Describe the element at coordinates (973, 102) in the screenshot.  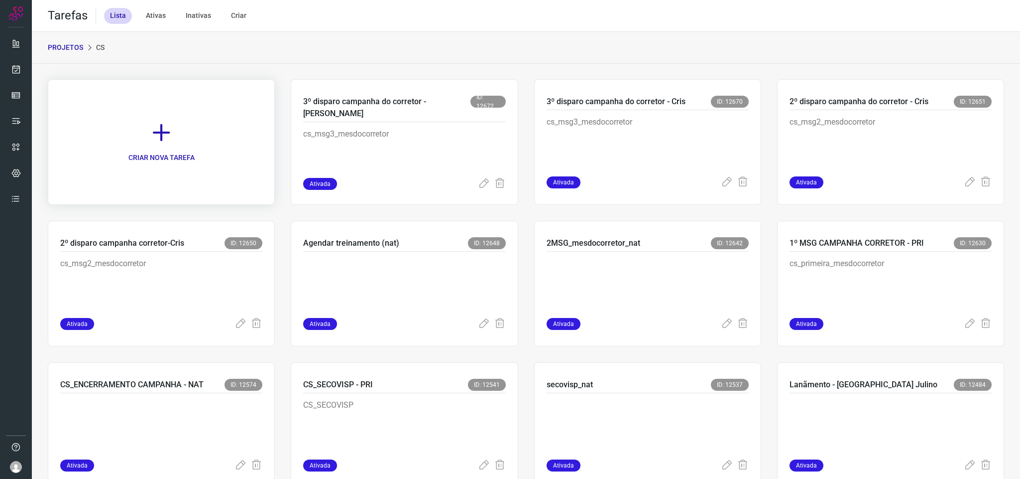
I see `span: ID: 12651` at that location.